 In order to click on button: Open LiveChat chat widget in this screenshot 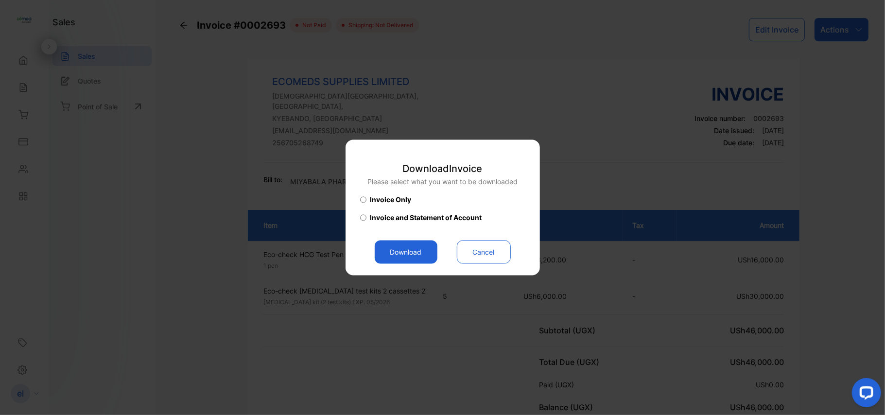, I will do `click(22, 18)`.